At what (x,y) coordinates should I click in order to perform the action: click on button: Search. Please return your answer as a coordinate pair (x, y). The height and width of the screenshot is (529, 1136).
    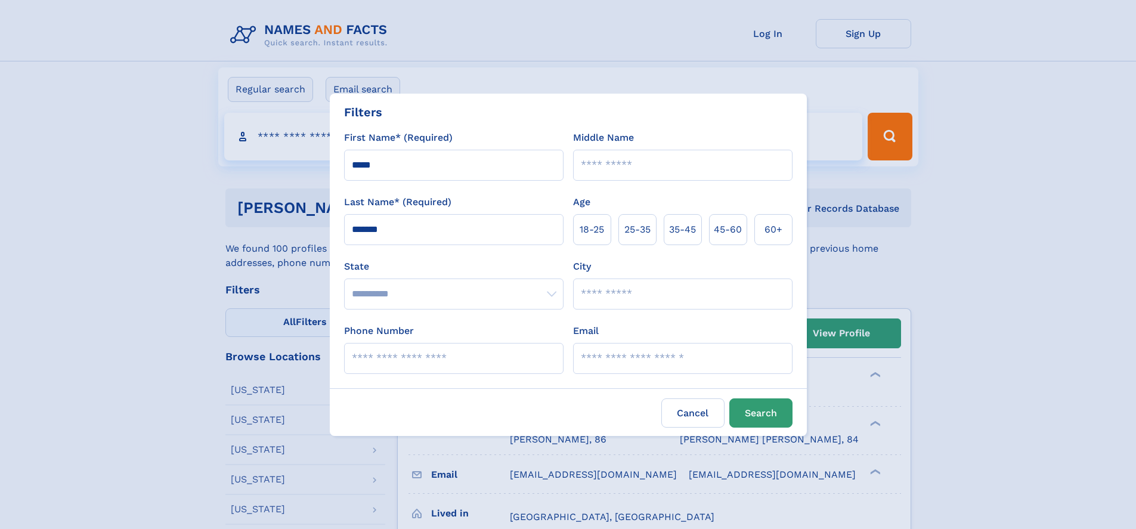
    Looking at the image, I should click on (761, 413).